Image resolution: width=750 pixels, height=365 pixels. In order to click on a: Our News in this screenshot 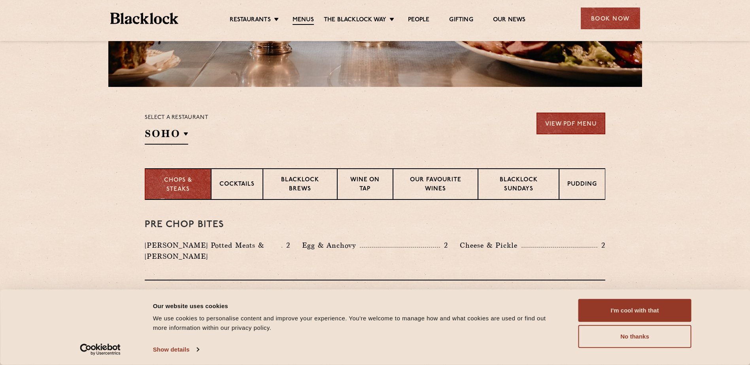, I will do `click(509, 20)`.